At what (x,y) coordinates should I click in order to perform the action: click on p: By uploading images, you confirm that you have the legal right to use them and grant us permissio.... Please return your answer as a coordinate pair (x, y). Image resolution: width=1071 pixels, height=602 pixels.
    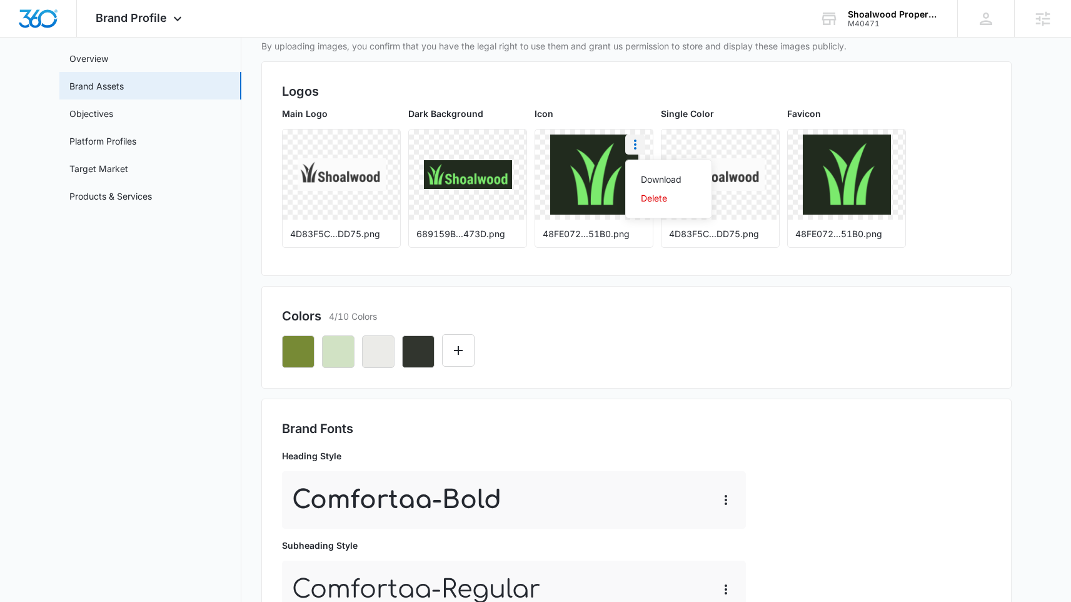
    Looking at the image, I should click on (637, 46).